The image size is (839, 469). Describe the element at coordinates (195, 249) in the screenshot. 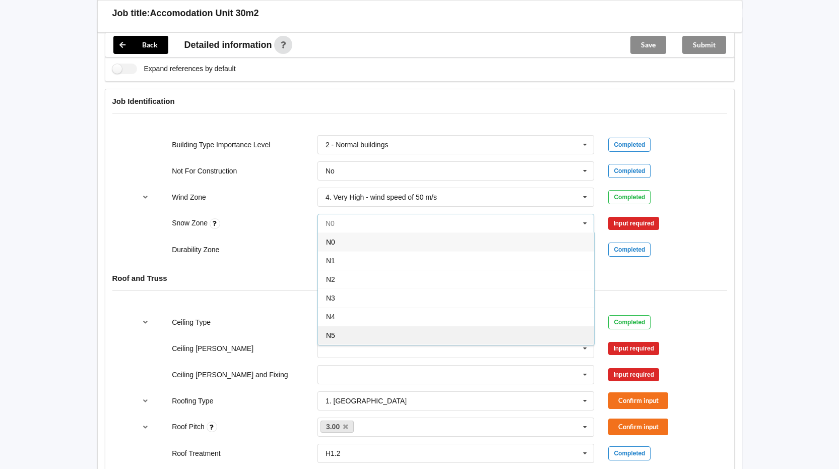

I see `label: Durability Zone` at that location.